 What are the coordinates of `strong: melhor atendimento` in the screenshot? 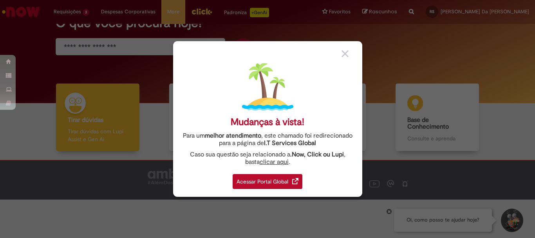 It's located at (233, 135).